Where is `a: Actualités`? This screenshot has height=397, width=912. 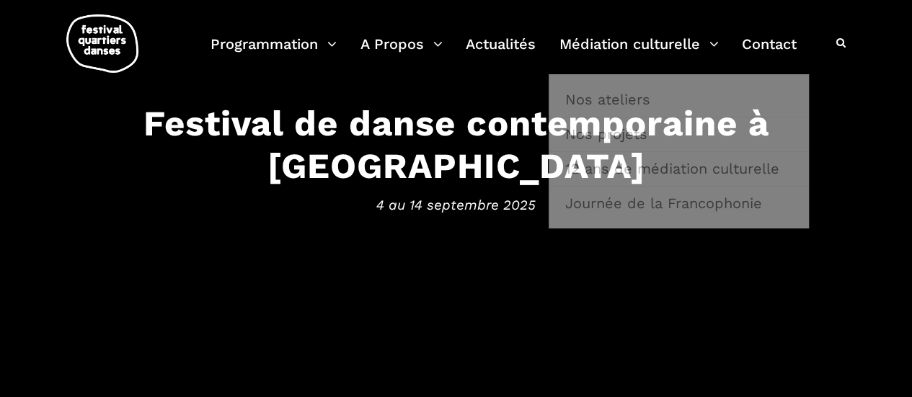 a: Actualités is located at coordinates (500, 53).